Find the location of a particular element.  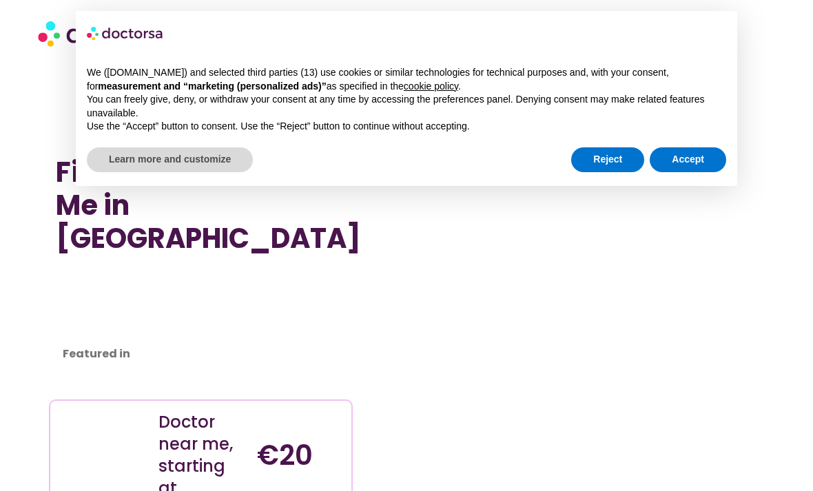

img: logo is located at coordinates (125, 33).